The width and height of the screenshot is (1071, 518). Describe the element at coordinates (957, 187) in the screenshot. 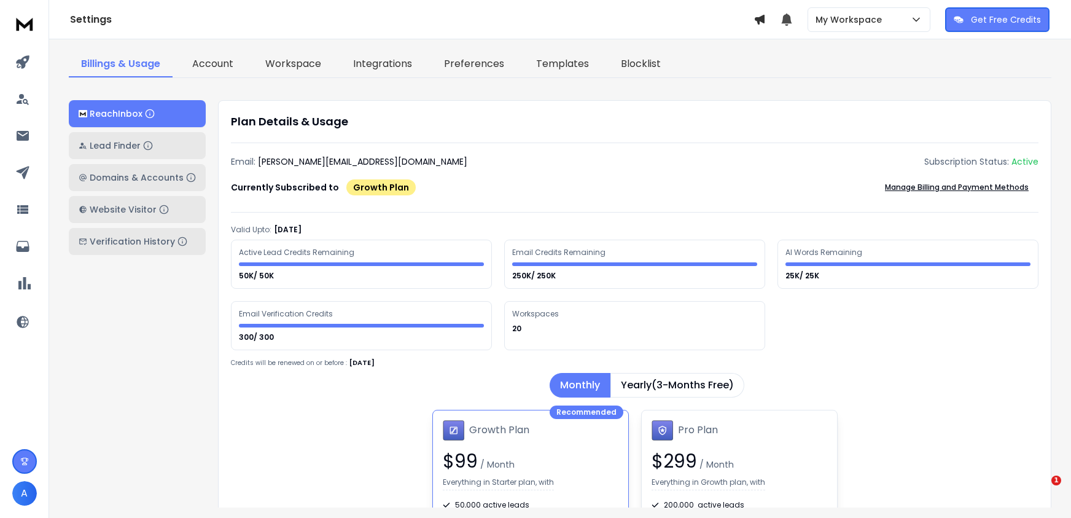

I see `button: Manage Billing and Payment Methods` at that location.